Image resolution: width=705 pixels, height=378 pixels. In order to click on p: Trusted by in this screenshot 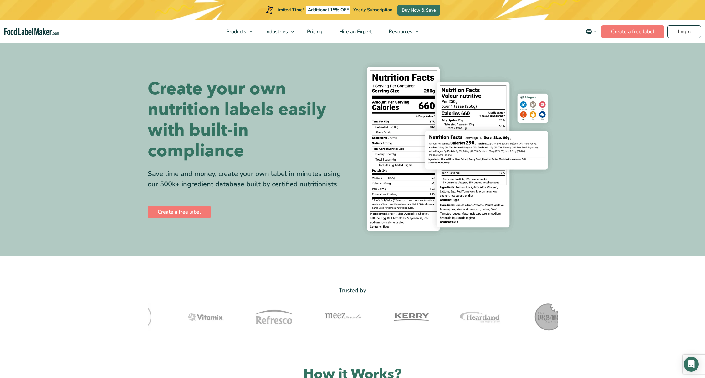, I will do `click(353, 290)`.